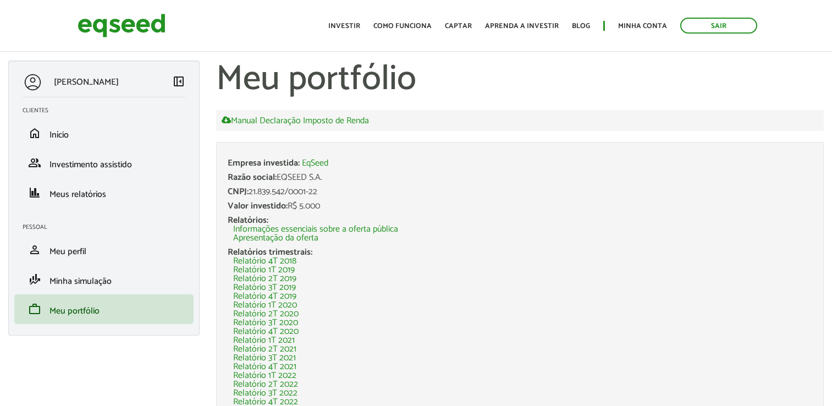 Image resolution: width=832 pixels, height=406 pixels. I want to click on a: Relatório 1T 2020, so click(265, 305).